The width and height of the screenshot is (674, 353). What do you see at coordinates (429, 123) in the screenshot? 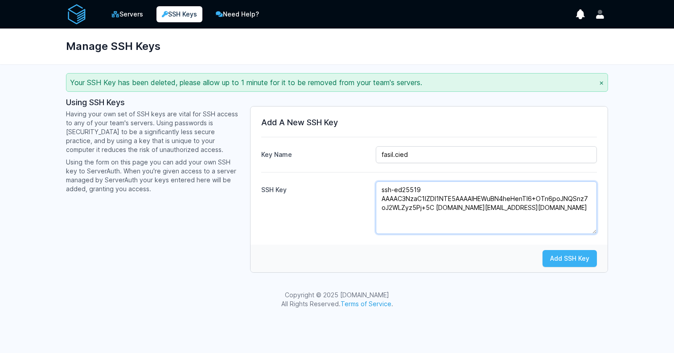
I see `h3: Add A New SSH Key` at bounding box center [429, 123].